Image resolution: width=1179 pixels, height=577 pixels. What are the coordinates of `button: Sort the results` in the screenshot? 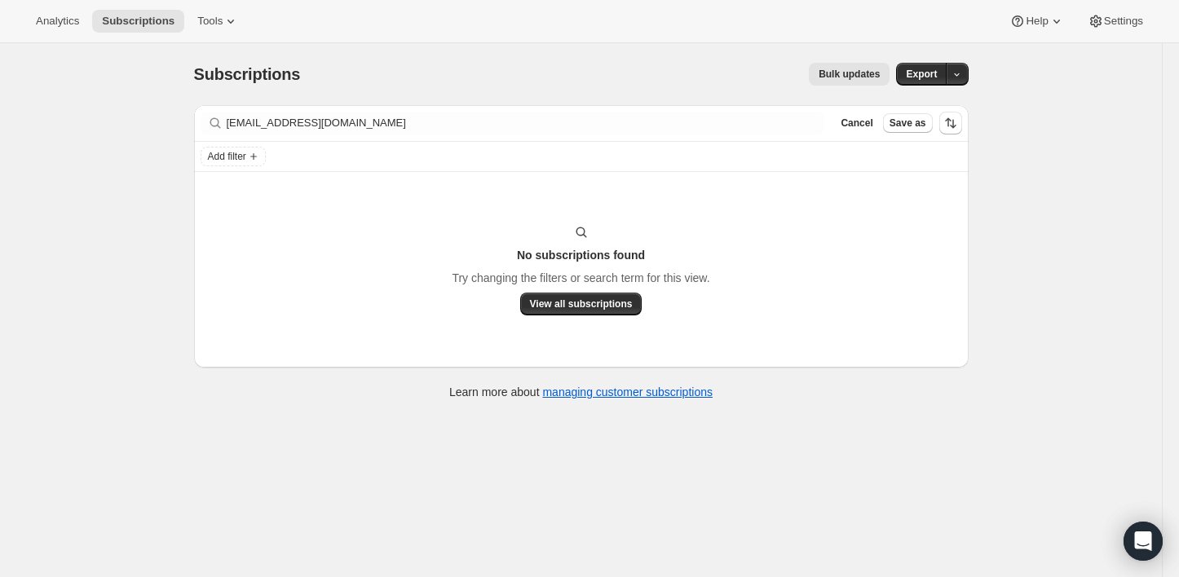 It's located at (950, 123).